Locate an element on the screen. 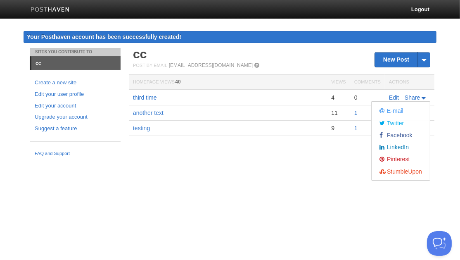  span: E-mail is located at coordinates (394, 111).